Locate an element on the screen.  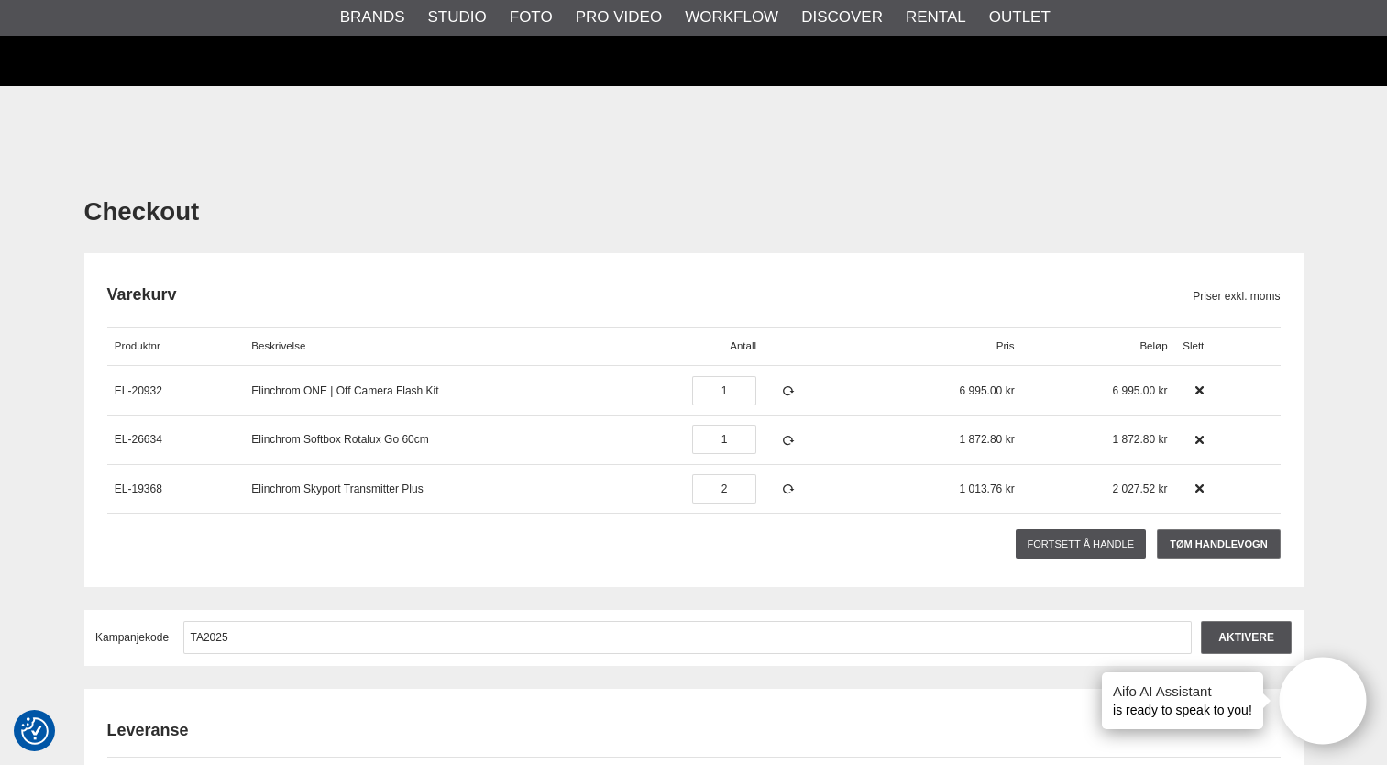
a: EL-19368 is located at coordinates (138, 489).